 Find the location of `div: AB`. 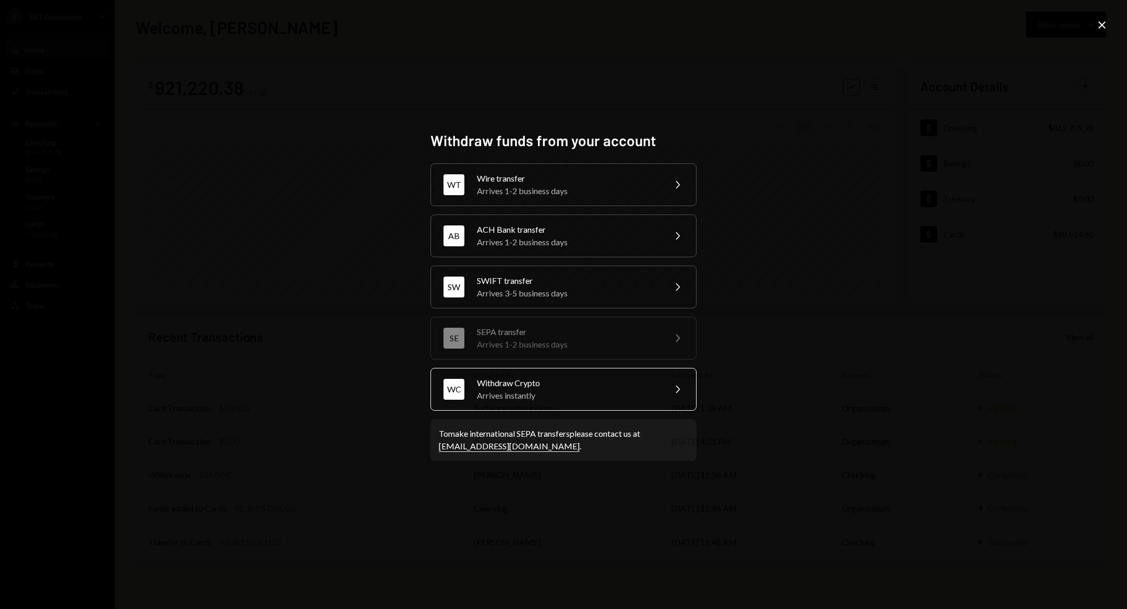

div: AB is located at coordinates (454, 236).